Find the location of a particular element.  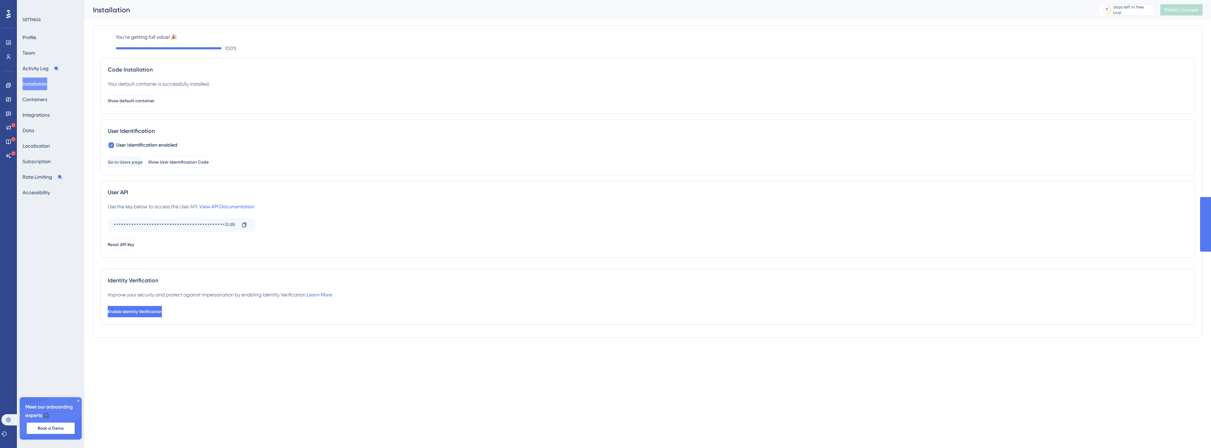

div: Identity Verification is located at coordinates (648, 280).